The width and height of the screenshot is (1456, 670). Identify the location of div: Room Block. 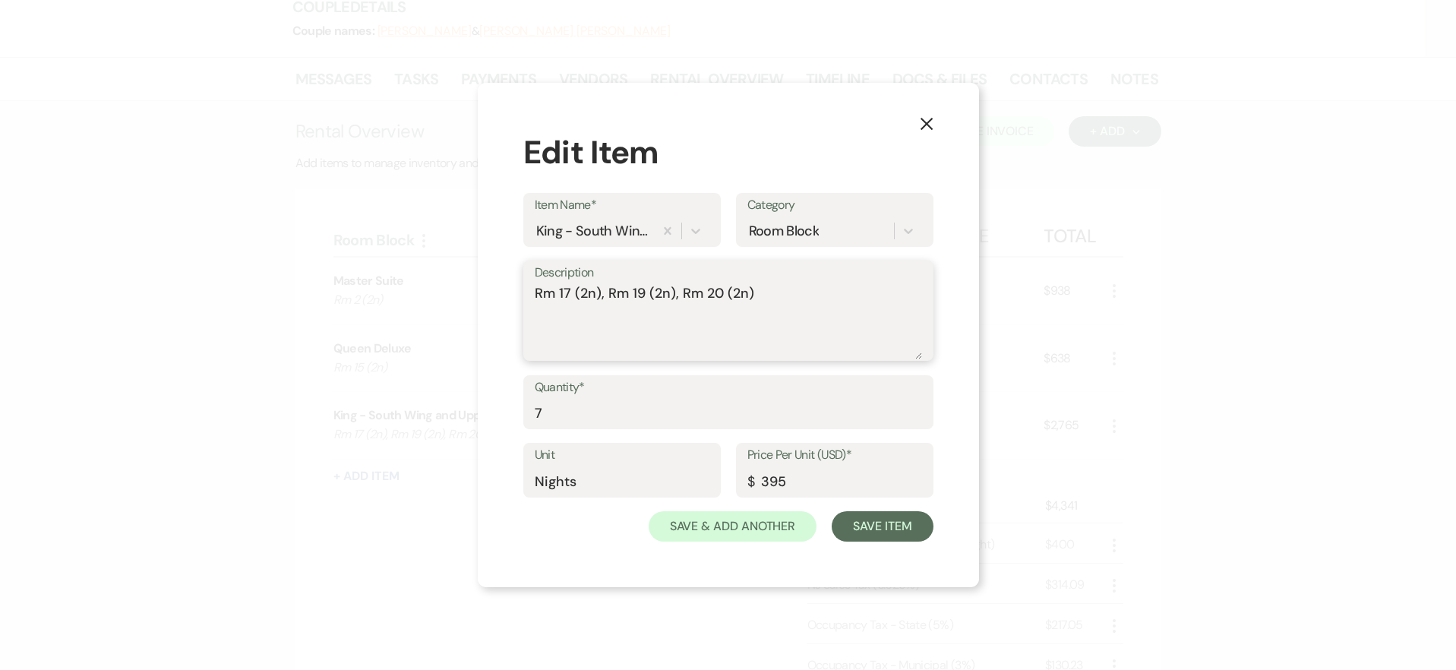
(784, 230).